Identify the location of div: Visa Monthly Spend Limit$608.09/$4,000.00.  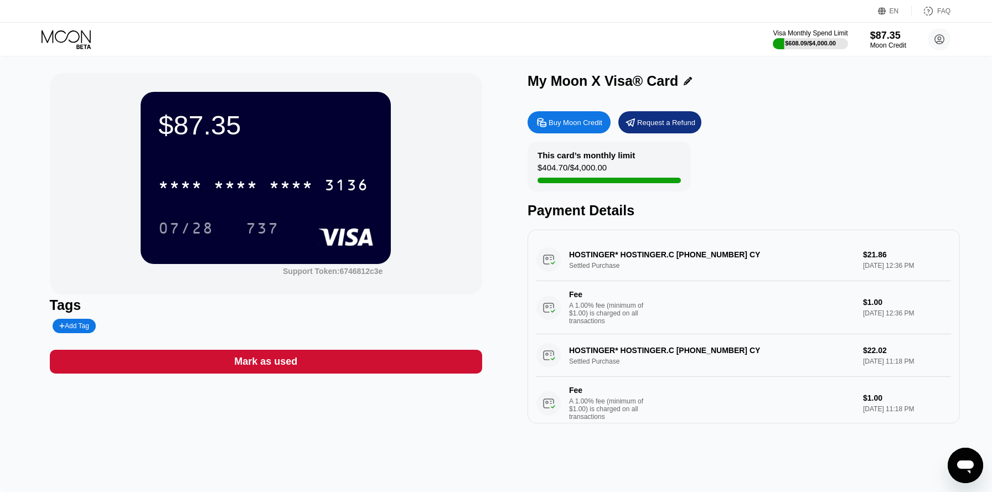
(810, 39).